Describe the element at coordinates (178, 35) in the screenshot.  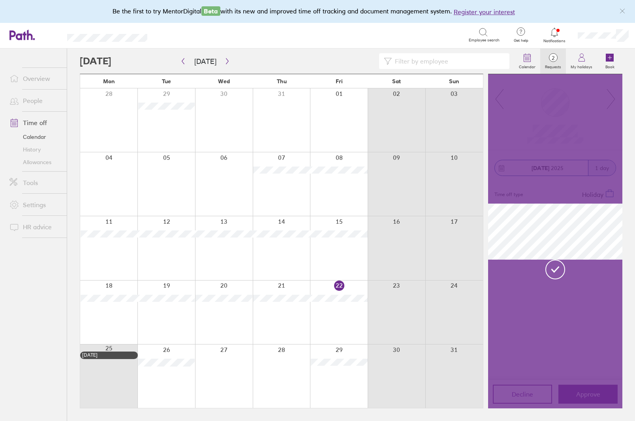
I see `div: Search` at that location.